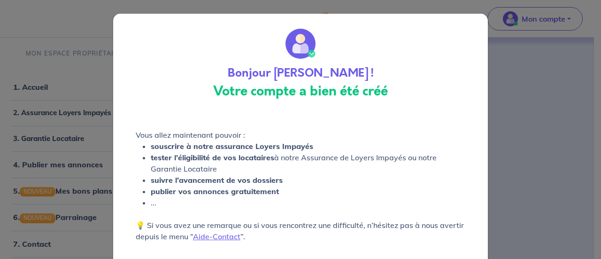 This screenshot has width=601, height=259. What do you see at coordinates (215, 191) in the screenshot?
I see `strong: publier vos annonces gratuitement` at bounding box center [215, 191].